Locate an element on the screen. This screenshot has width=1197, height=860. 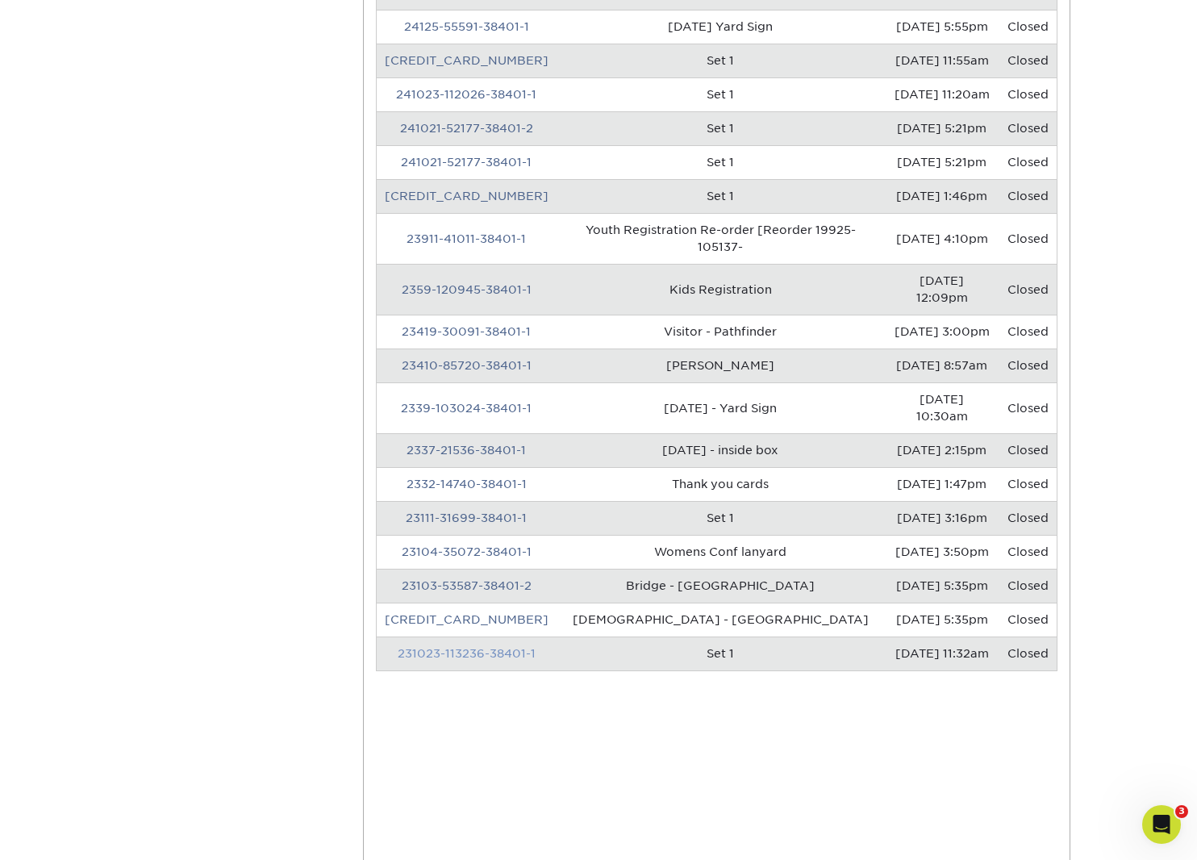
a: 2337-21536-38401-1 is located at coordinates (466, 450).